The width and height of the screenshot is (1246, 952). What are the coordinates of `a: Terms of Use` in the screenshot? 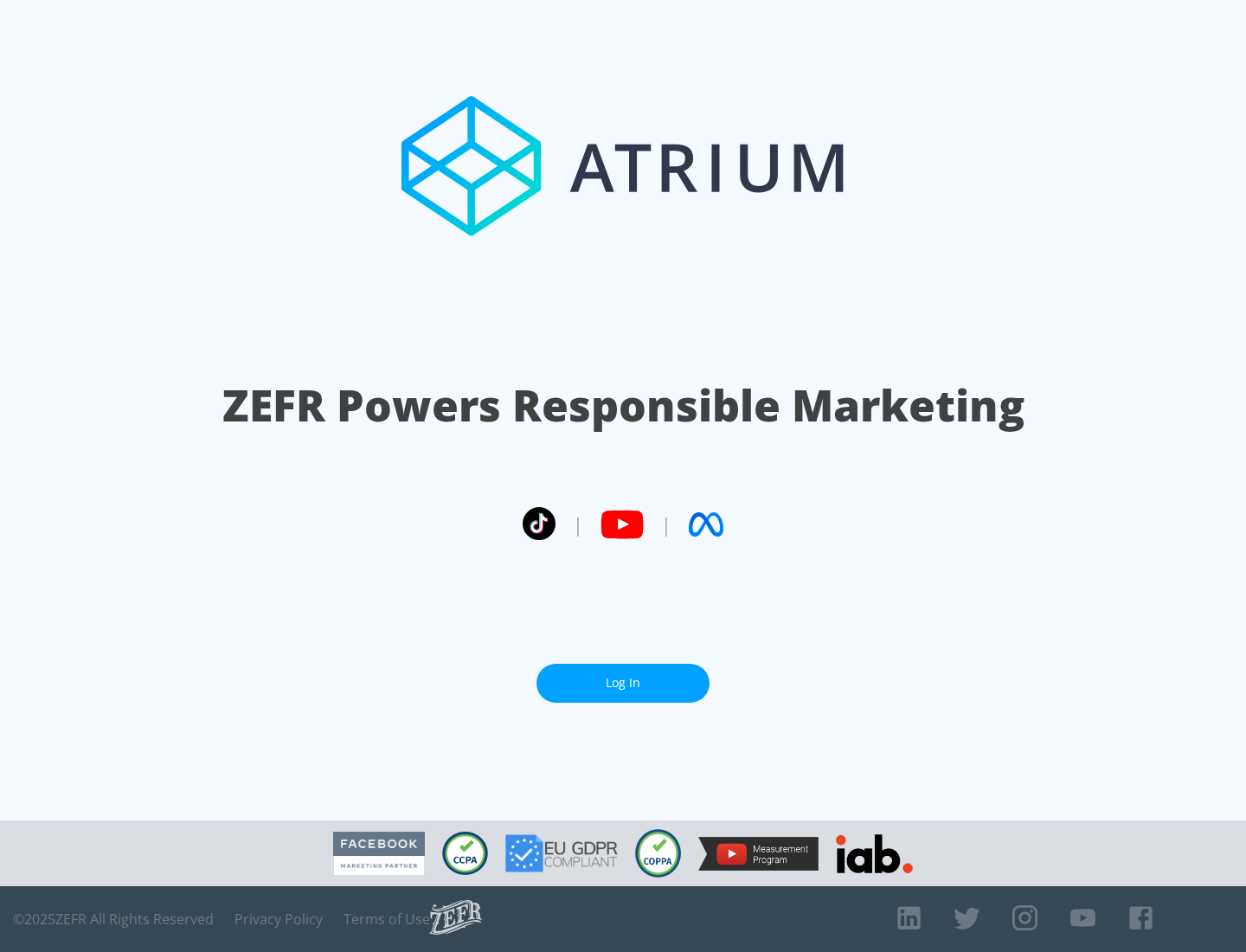 It's located at (387, 919).